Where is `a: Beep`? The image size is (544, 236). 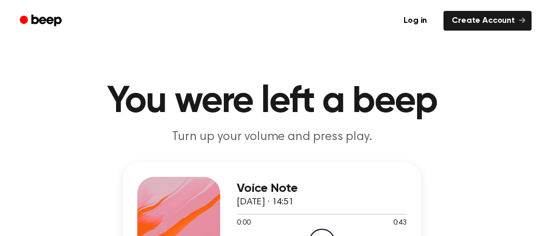 a: Beep is located at coordinates (41, 21).